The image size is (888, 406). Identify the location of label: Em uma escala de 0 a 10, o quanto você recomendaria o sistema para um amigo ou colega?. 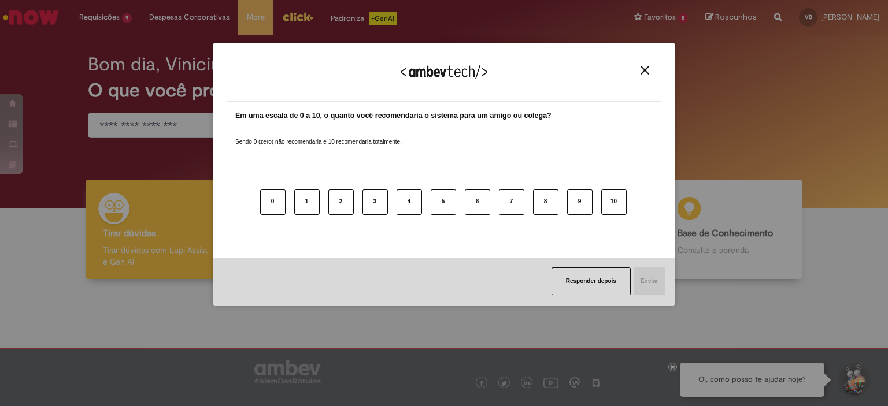
(393, 116).